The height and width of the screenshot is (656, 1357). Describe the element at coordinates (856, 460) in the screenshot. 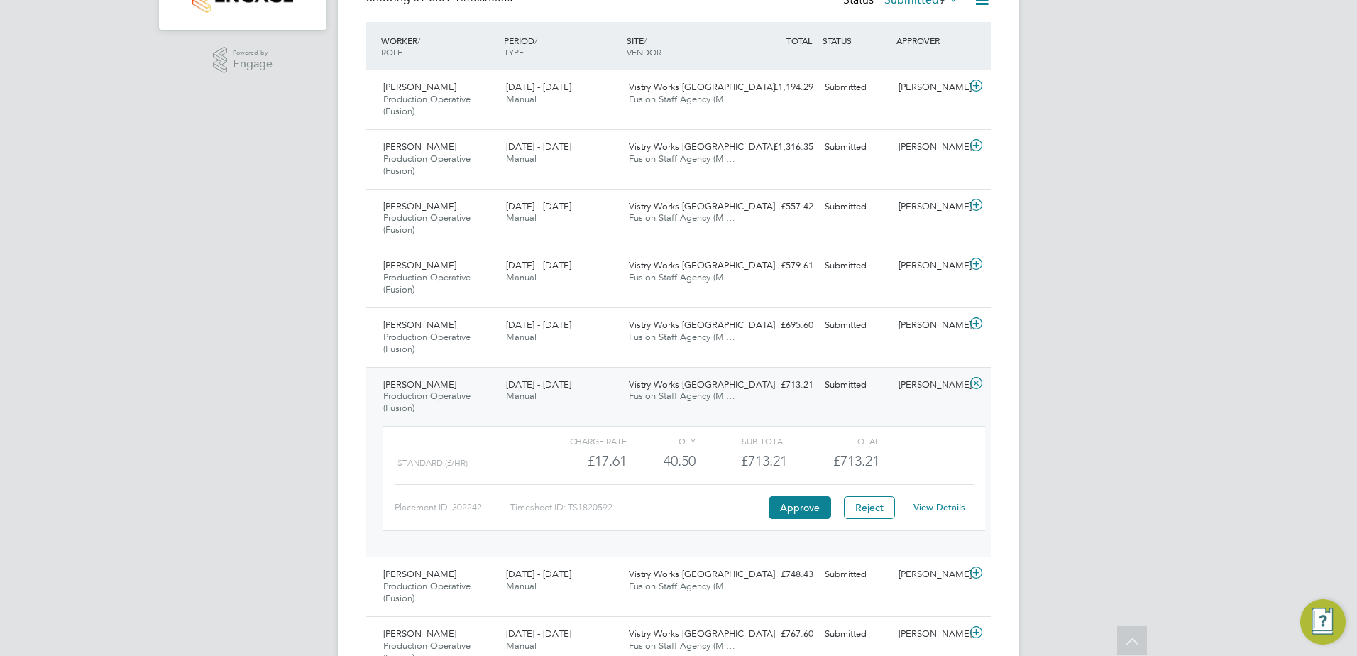

I see `span: £713.21` at that location.